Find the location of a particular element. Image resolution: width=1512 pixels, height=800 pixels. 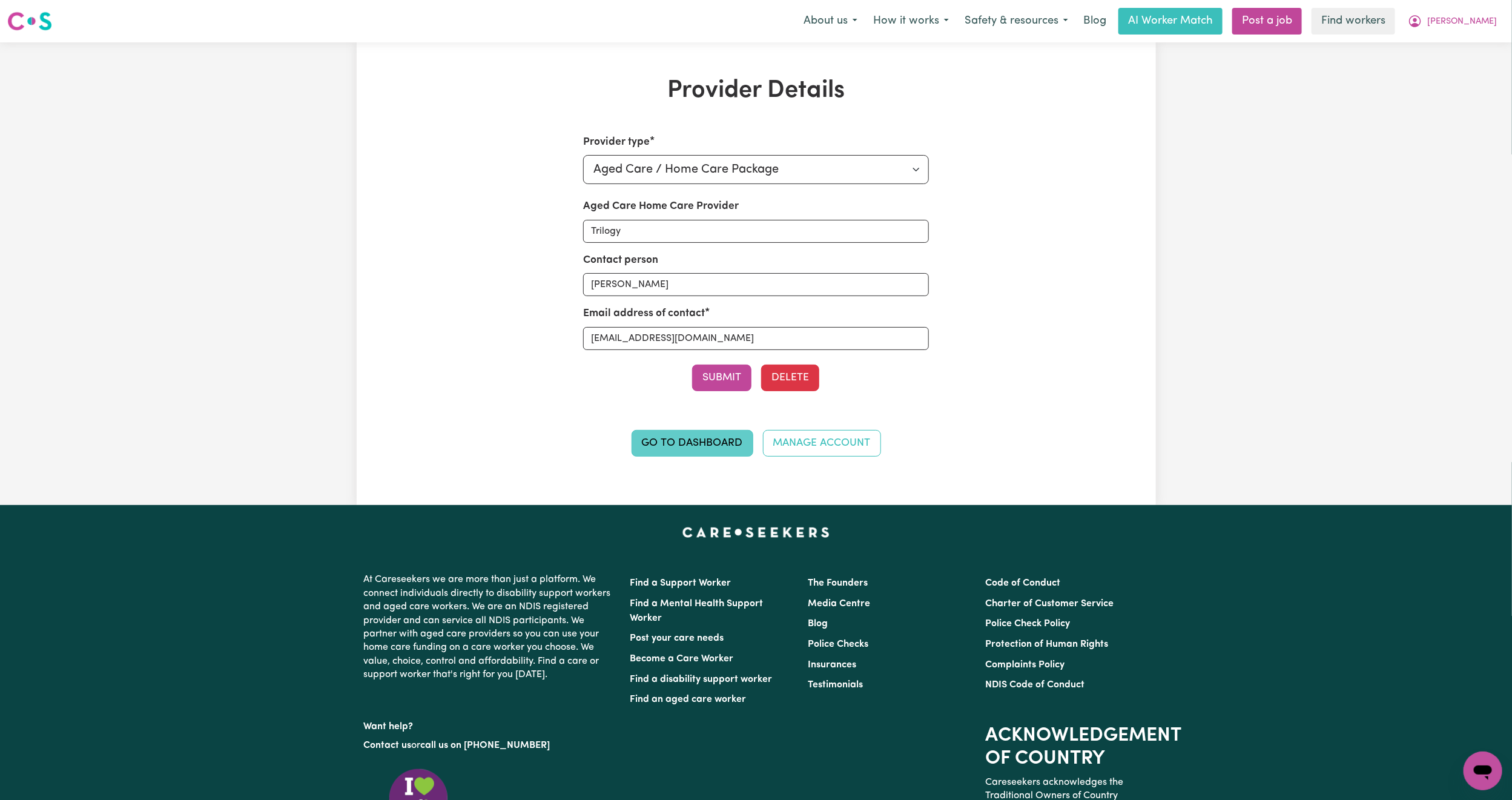

p: At Careseekers we are more than just a platform. We connect individuals directly to disability su... is located at coordinates (490, 626).